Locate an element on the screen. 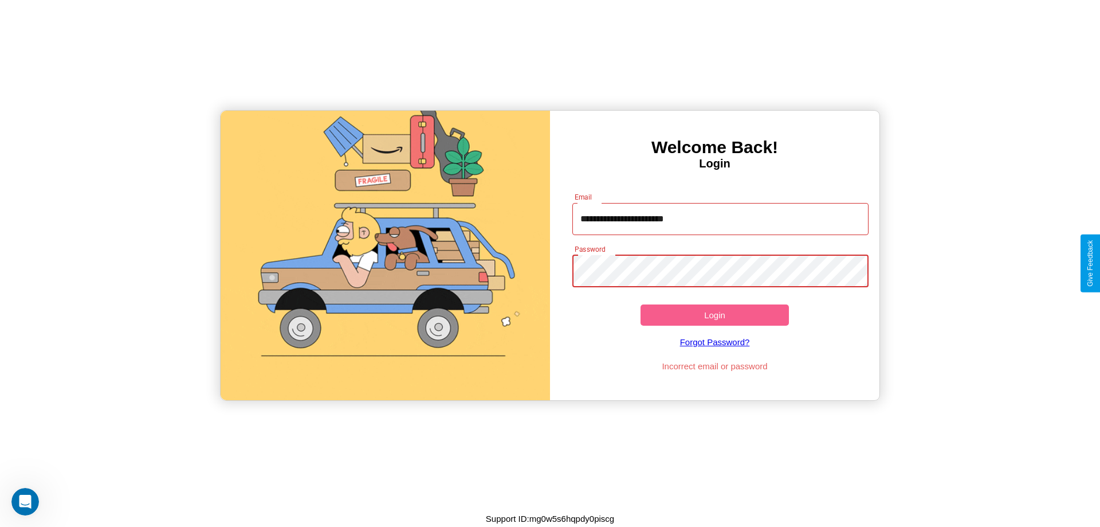 Image resolution: width=1100 pixels, height=527 pixels. a: Forgot Password? is located at coordinates (715, 341).